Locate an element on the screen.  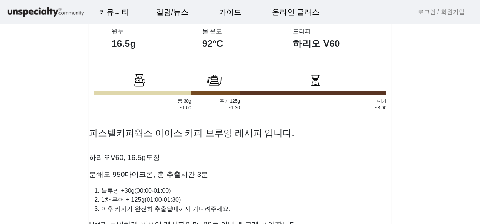
p: ~3:00 is located at coordinates (313, 108).